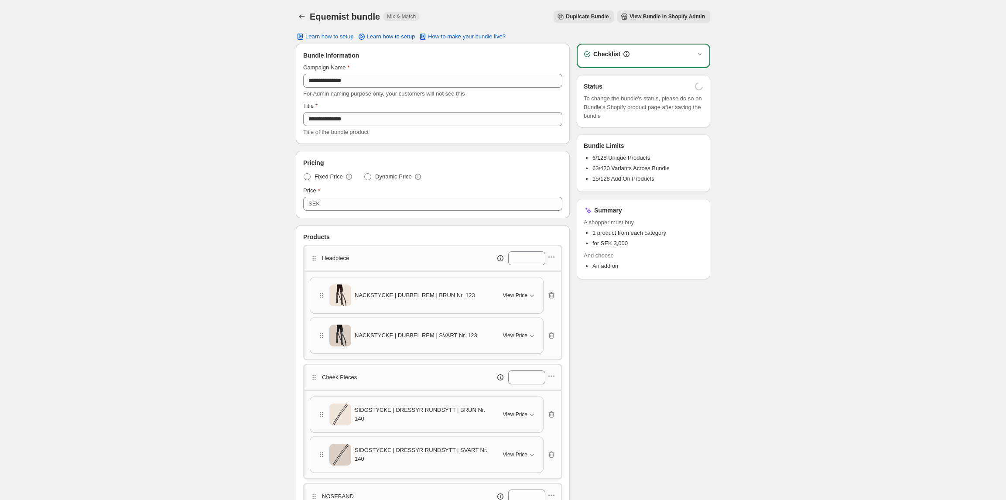 The width and height of the screenshot is (1006, 500). Describe the element at coordinates (340, 378) in the screenshot. I see `p: Cheek Pieces` at that location.